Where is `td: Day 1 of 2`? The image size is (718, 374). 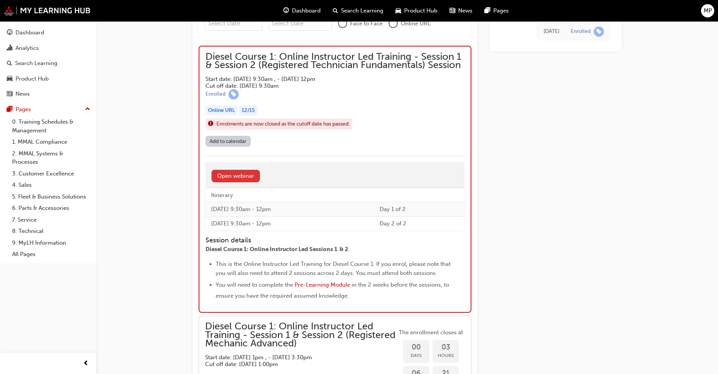 td: Day 1 of 2 is located at coordinates (419, 209).